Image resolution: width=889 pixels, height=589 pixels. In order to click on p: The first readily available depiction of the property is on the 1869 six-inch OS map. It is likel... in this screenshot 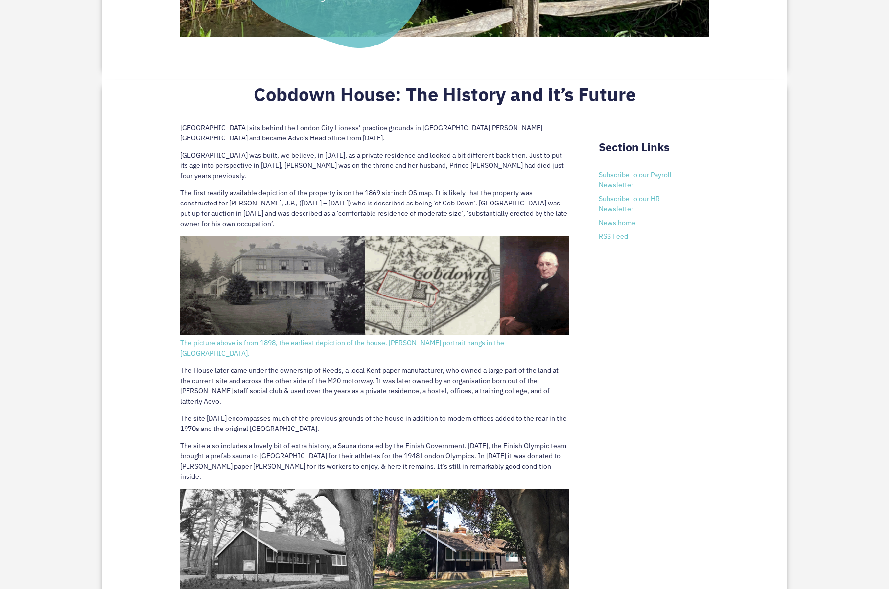, I will do `click(374, 212)`.